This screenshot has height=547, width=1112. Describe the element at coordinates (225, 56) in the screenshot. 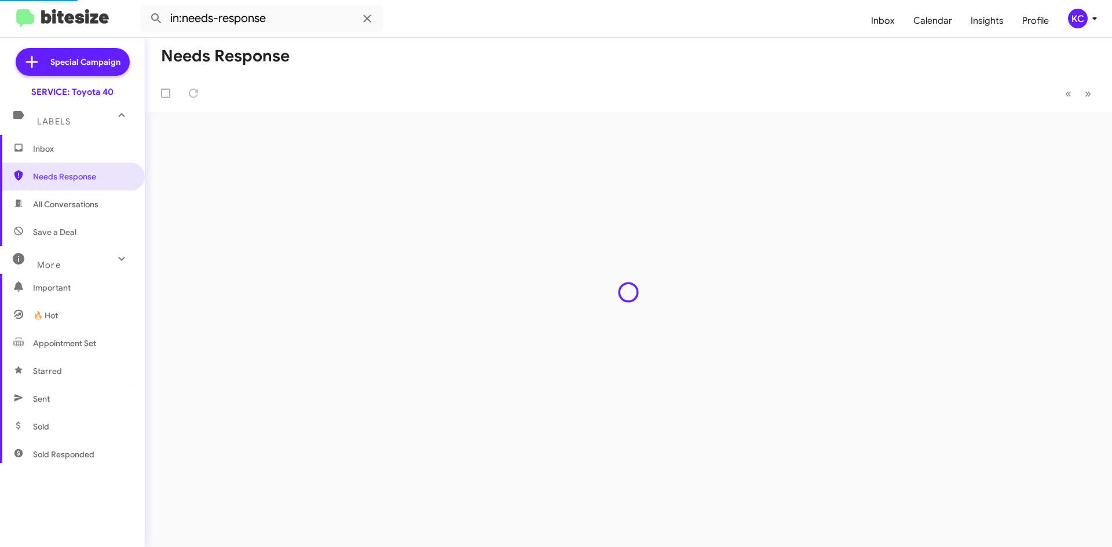

I see `h1: Needs Response` at that location.